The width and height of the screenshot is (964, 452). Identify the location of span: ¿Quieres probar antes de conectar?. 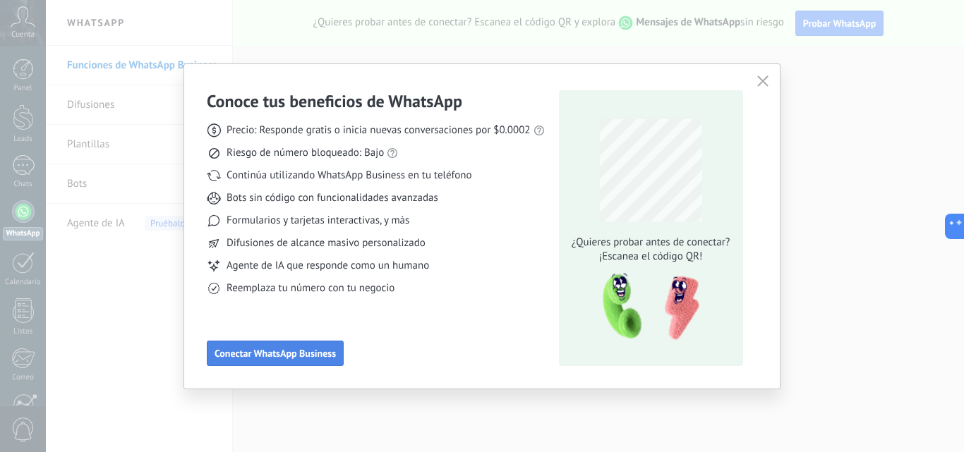
(650, 243).